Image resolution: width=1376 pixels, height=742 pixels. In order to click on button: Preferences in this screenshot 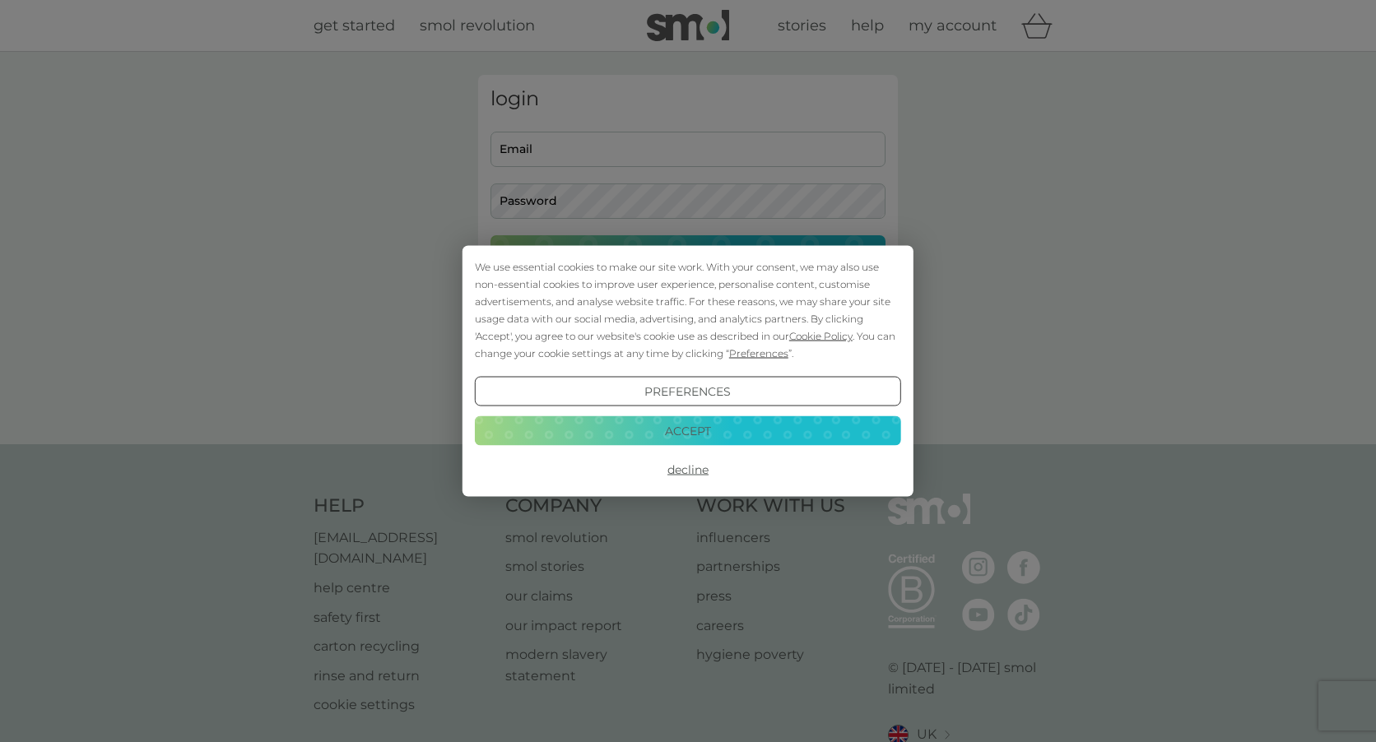, I will do `click(688, 392)`.